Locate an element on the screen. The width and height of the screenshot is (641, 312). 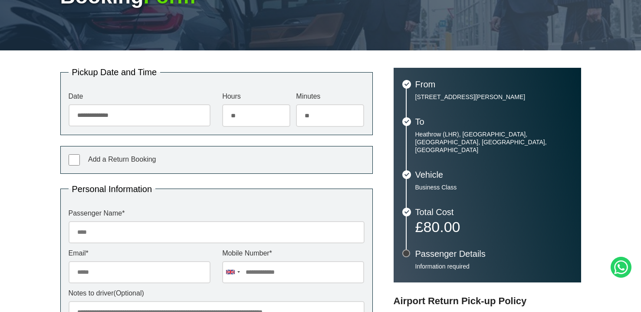
label: Passenger Name is located at coordinates (217, 213).